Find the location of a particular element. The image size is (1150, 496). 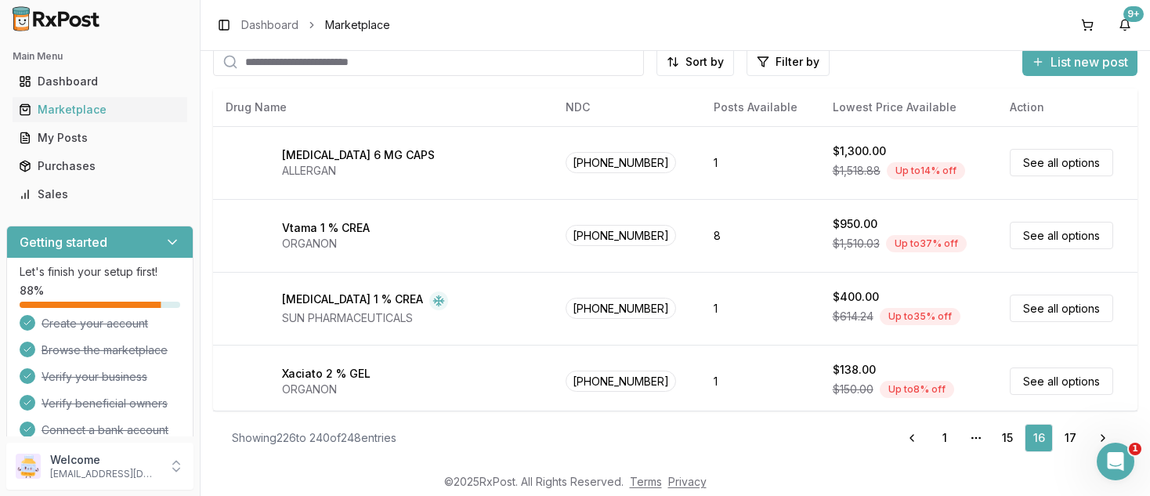

p: Let's finish your setup first! is located at coordinates (100, 272).